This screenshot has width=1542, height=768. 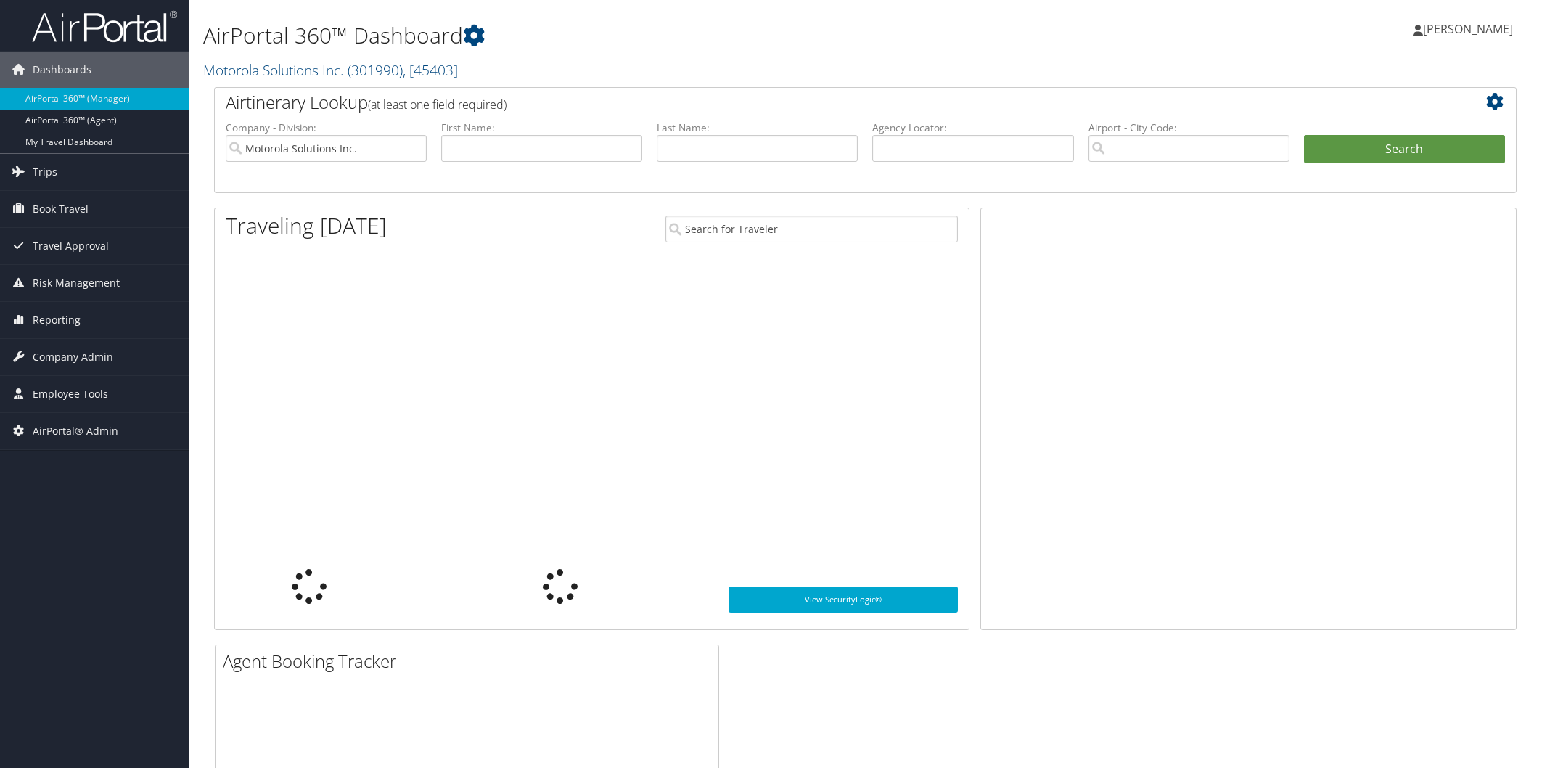 I want to click on span: Dashboards, so click(x=62, y=70).